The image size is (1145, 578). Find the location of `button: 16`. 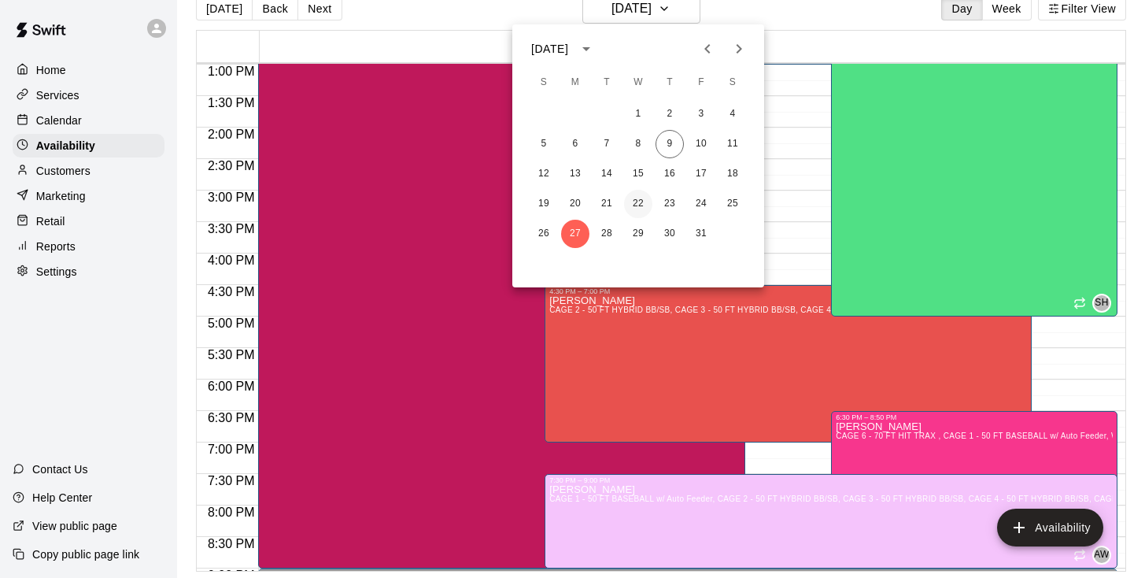

button: 16 is located at coordinates (670, 174).